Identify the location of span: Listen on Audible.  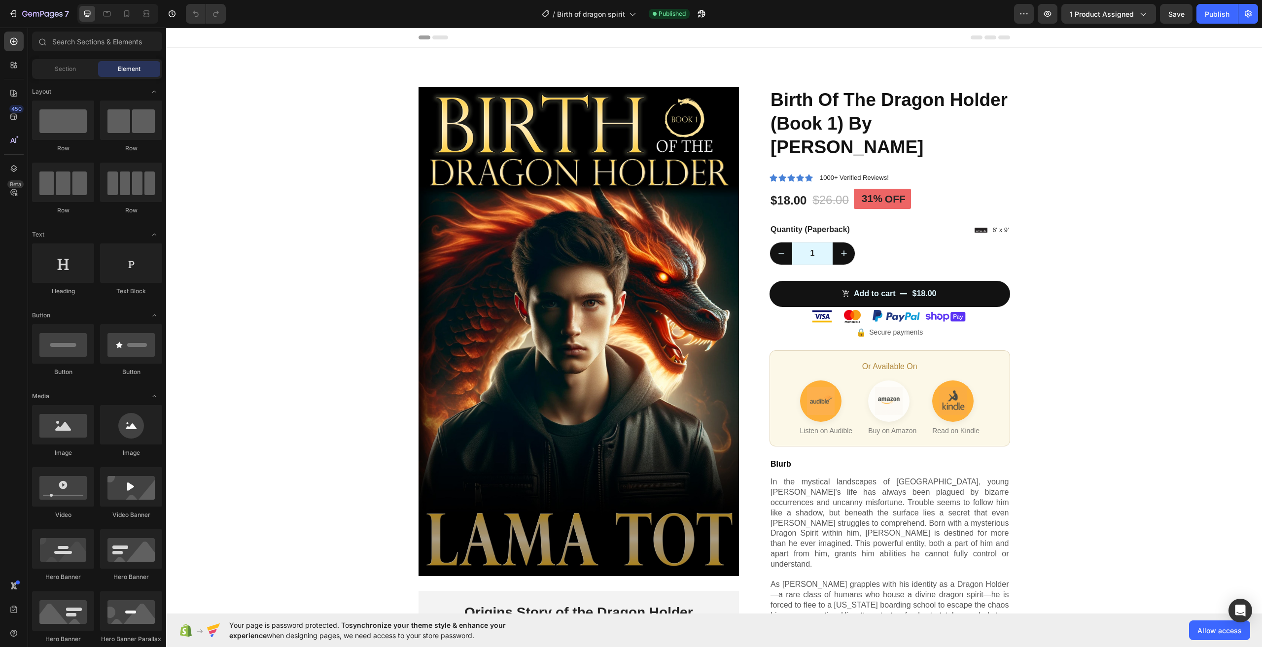
(660, 403).